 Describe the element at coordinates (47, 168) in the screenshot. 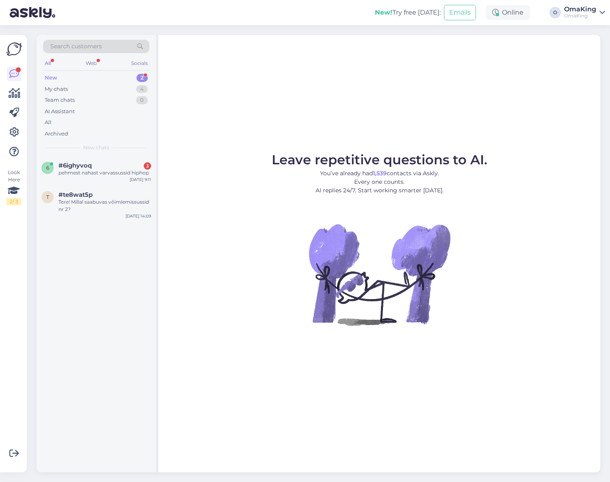

I see `span: 6` at that location.